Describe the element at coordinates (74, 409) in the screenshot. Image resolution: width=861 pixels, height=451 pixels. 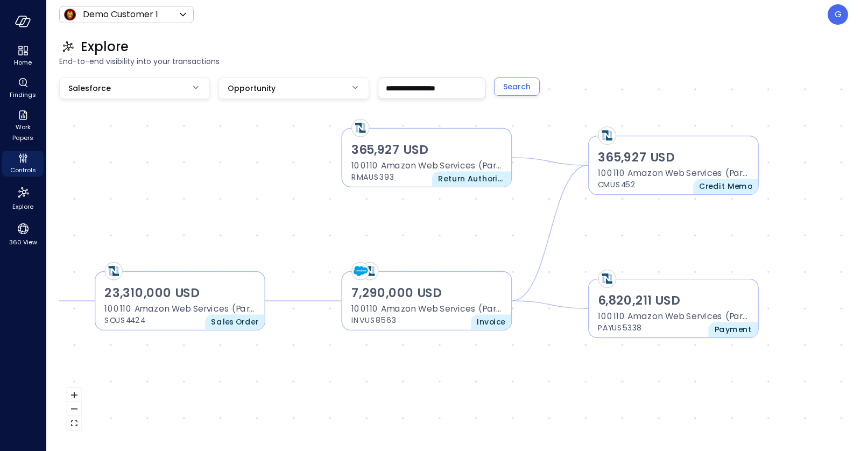
I see `div: React Flow controls` at that location.